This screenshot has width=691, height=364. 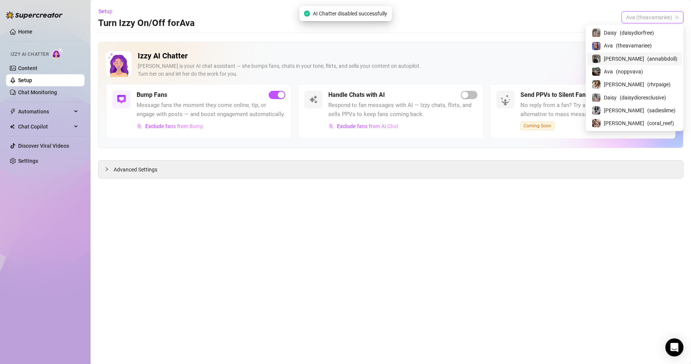 What do you see at coordinates (595, 110) in the screenshot?
I see `span: No reply from a fan? Try a smart, personal PPV — a better alternative to mass messages.` at bounding box center [595, 110].